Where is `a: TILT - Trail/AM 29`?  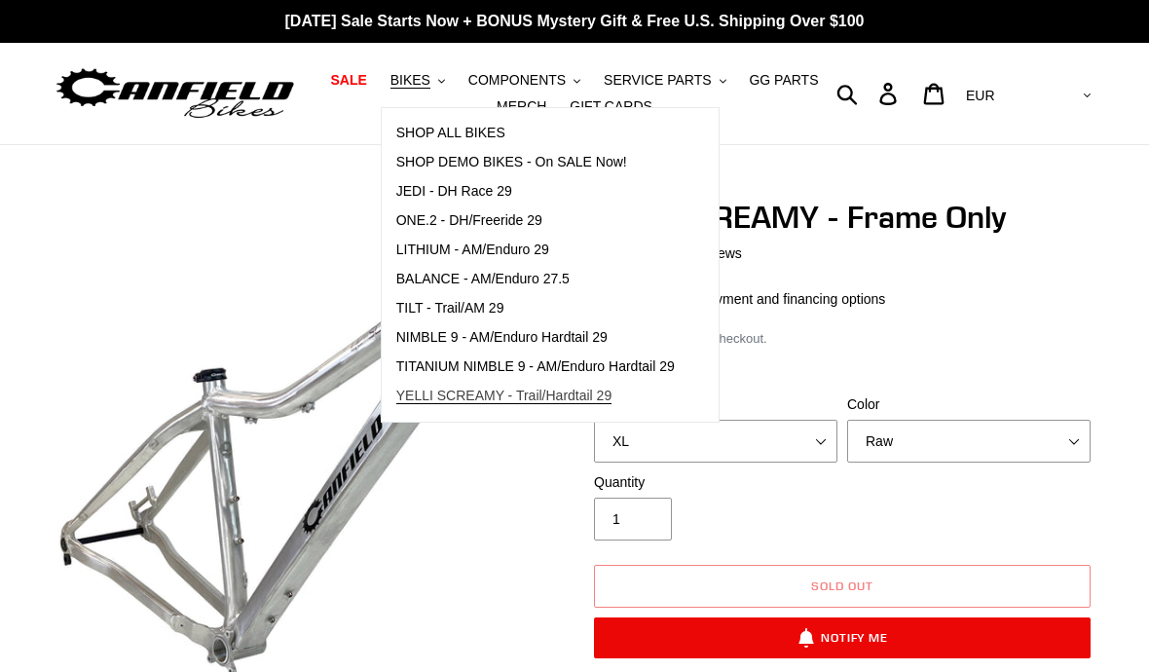 a: TILT - Trail/AM 29 is located at coordinates (536, 309).